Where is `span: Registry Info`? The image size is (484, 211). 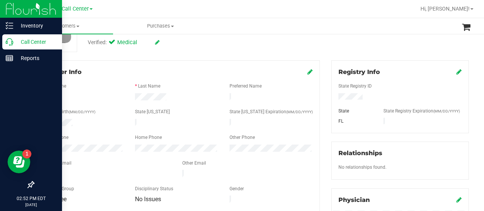 span: Registry Info is located at coordinates (359, 72).